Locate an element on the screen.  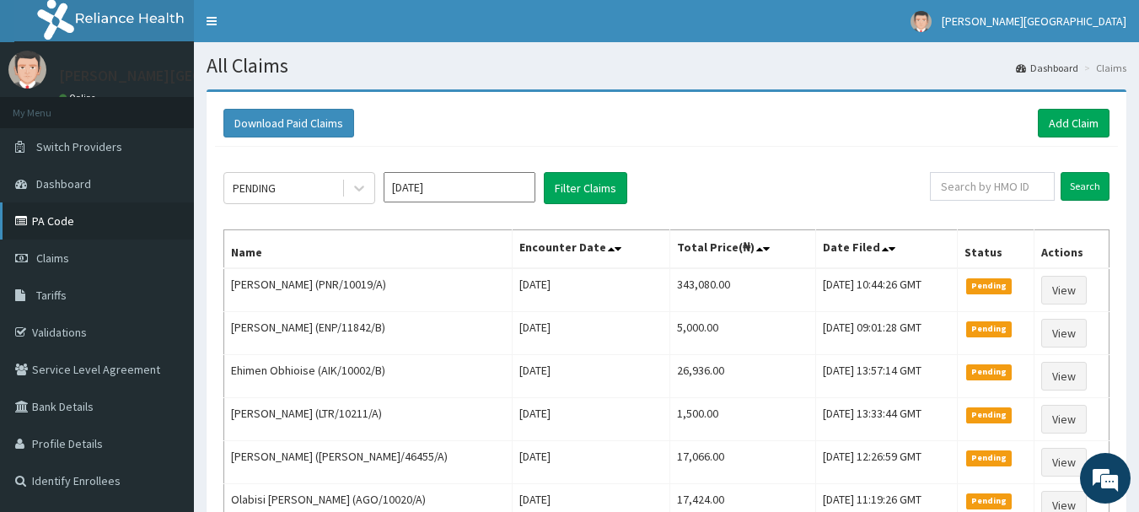
th: Total Price(₦) is located at coordinates (742, 250).